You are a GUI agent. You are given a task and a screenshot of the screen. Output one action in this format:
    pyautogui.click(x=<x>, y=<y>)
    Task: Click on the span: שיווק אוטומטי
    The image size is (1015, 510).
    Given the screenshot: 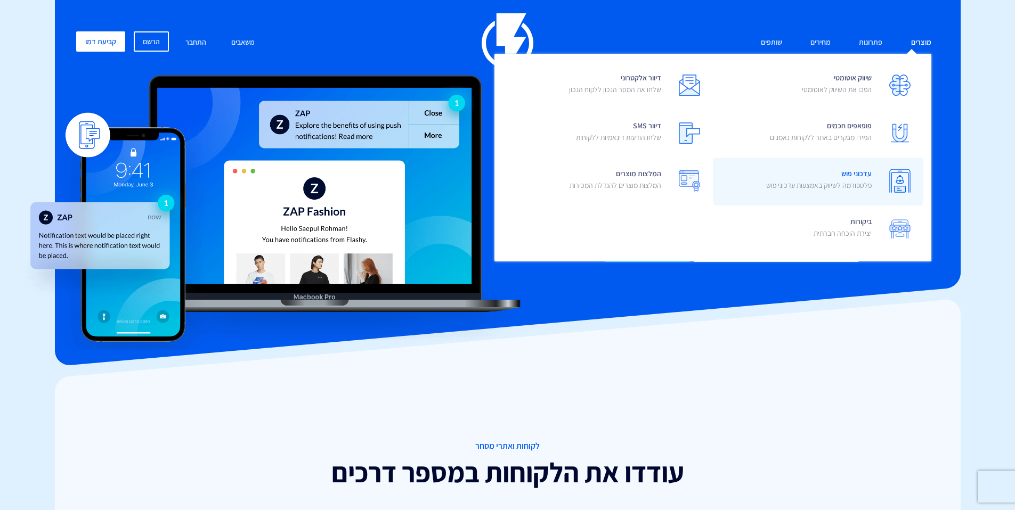 What is the action you would take?
    pyautogui.click(x=836, y=85)
    